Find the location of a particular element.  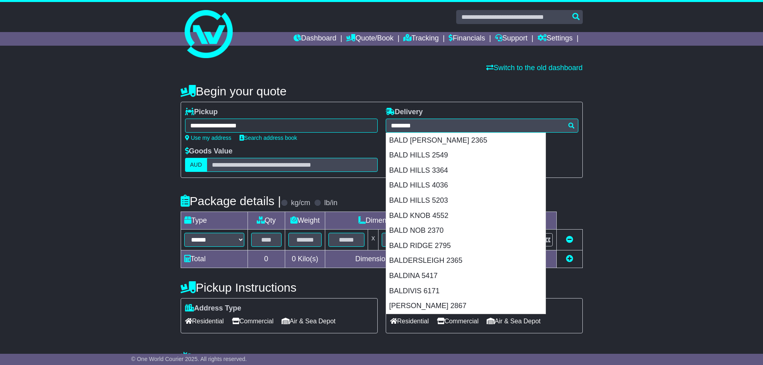

label: lb/in is located at coordinates (330, 203).